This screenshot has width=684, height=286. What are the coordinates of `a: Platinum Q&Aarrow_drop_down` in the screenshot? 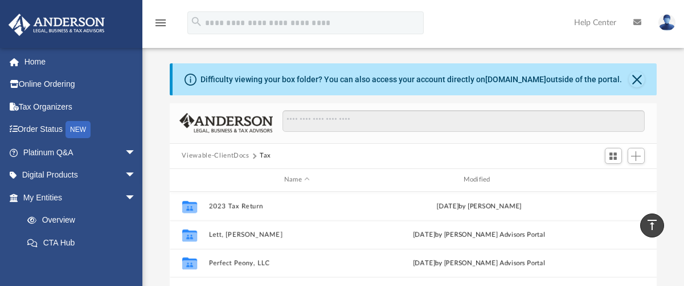 It's located at (80, 152).